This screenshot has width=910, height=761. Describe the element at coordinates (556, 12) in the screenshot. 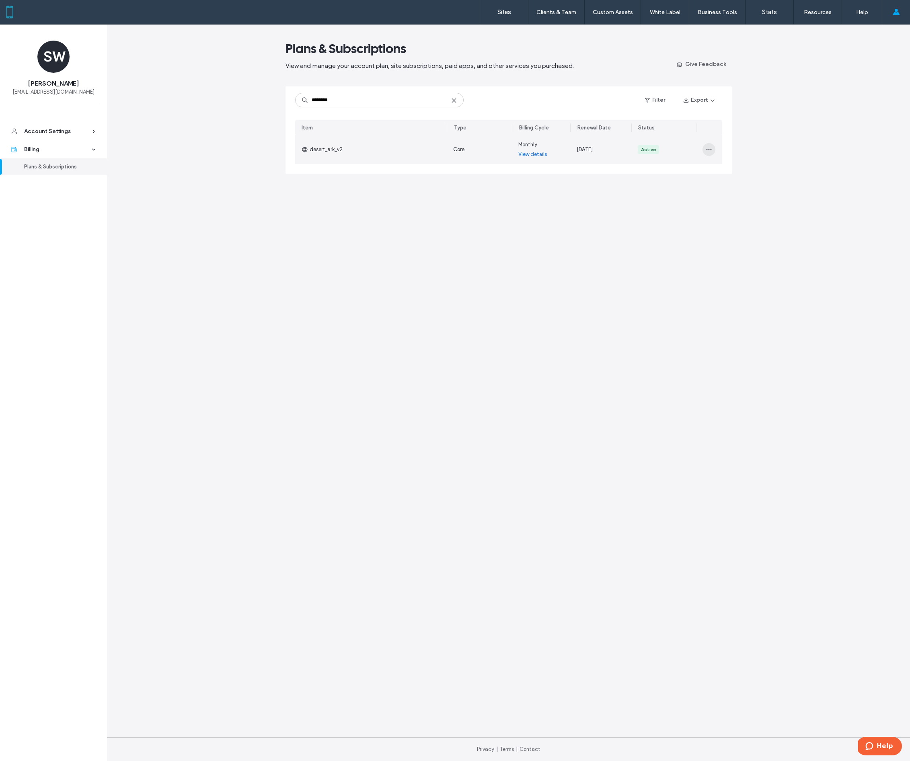

I see `label: Clients & Team` at that location.